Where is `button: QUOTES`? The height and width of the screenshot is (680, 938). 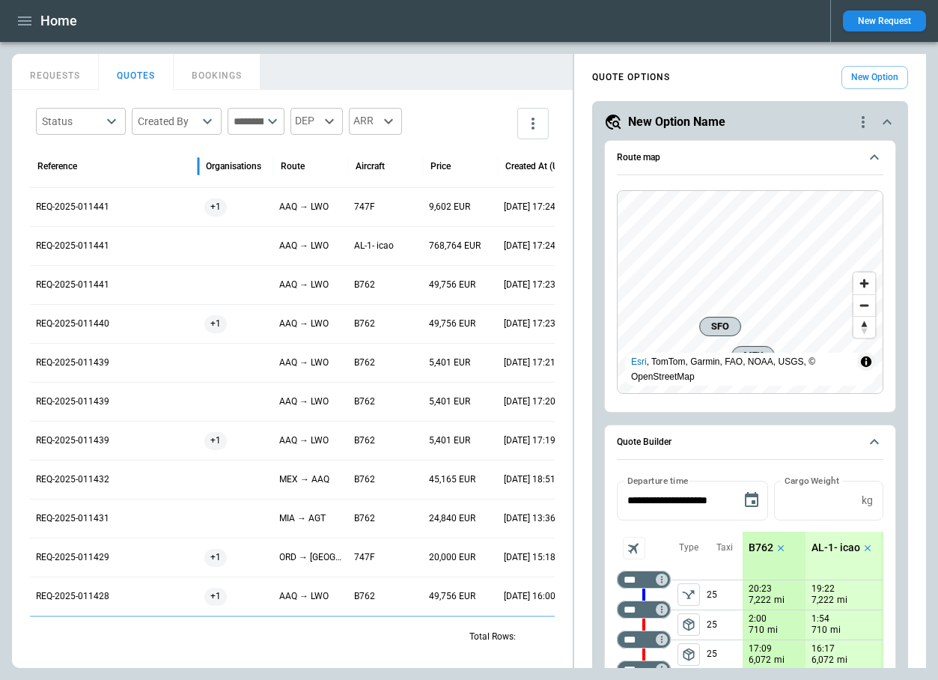
button: QUOTES is located at coordinates (136, 72).